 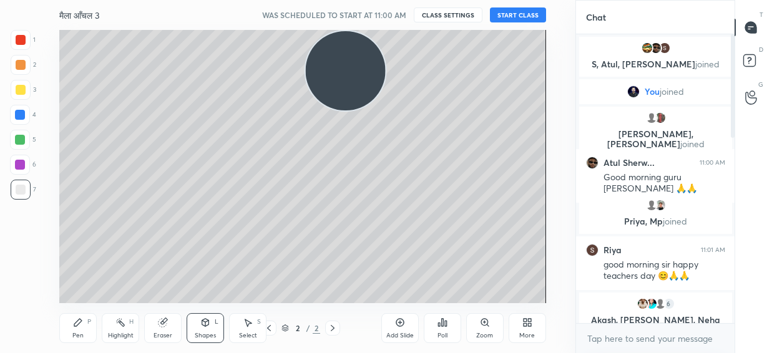 What do you see at coordinates (23, 140) in the screenshot?
I see `div: 5` at bounding box center [23, 140].